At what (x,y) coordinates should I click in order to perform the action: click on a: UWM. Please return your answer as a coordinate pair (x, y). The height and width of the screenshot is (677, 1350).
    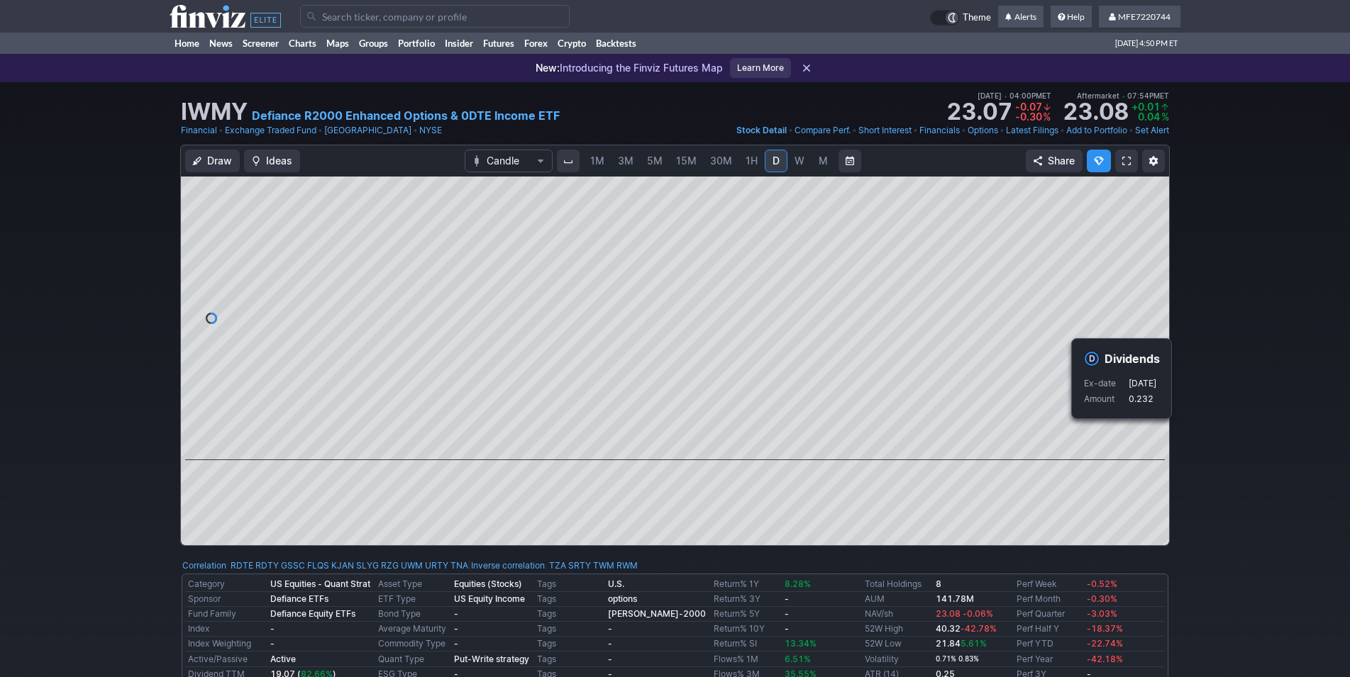
    Looking at the image, I should click on (411, 566).